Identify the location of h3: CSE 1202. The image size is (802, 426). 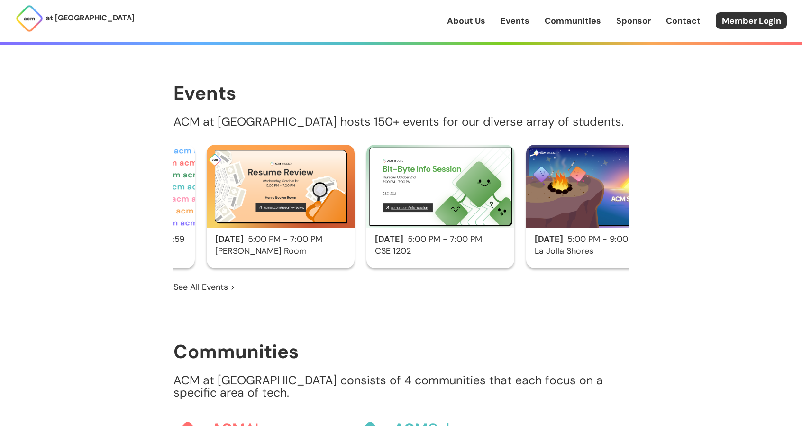
(440, 251).